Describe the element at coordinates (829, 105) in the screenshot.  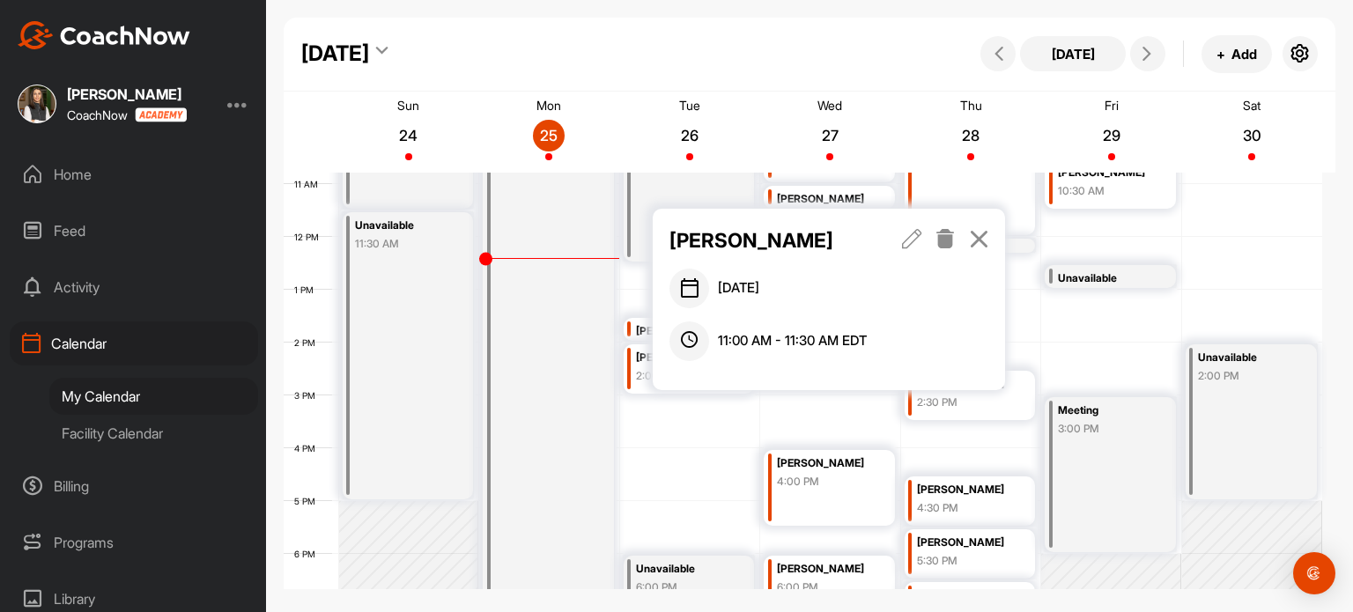
I see `p: Wed` at that location.